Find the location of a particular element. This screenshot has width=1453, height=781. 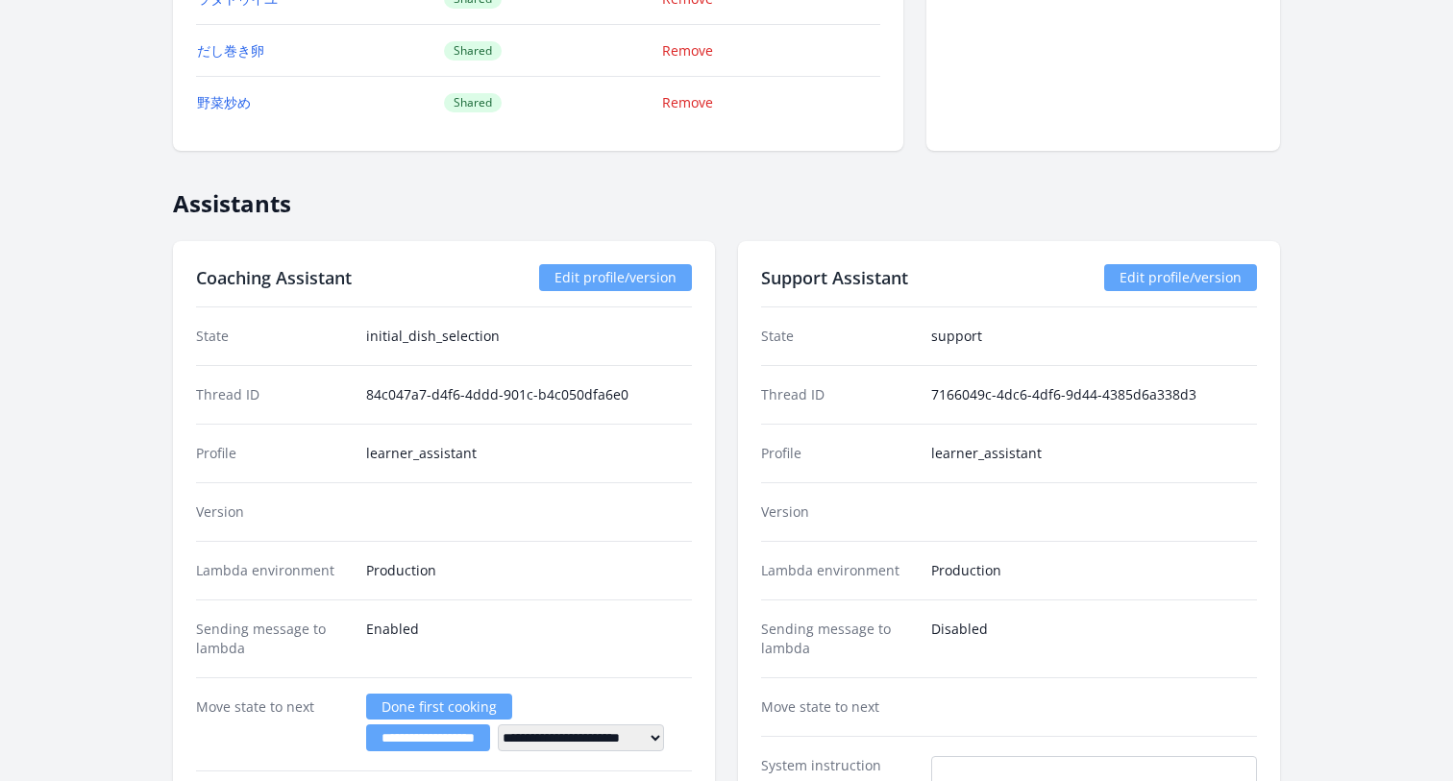

dd: Enabled is located at coordinates (529, 639).